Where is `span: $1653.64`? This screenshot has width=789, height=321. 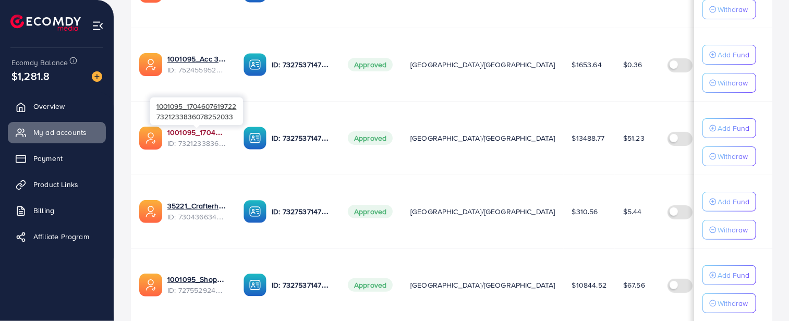 span: $1653.64 is located at coordinates (587, 65).